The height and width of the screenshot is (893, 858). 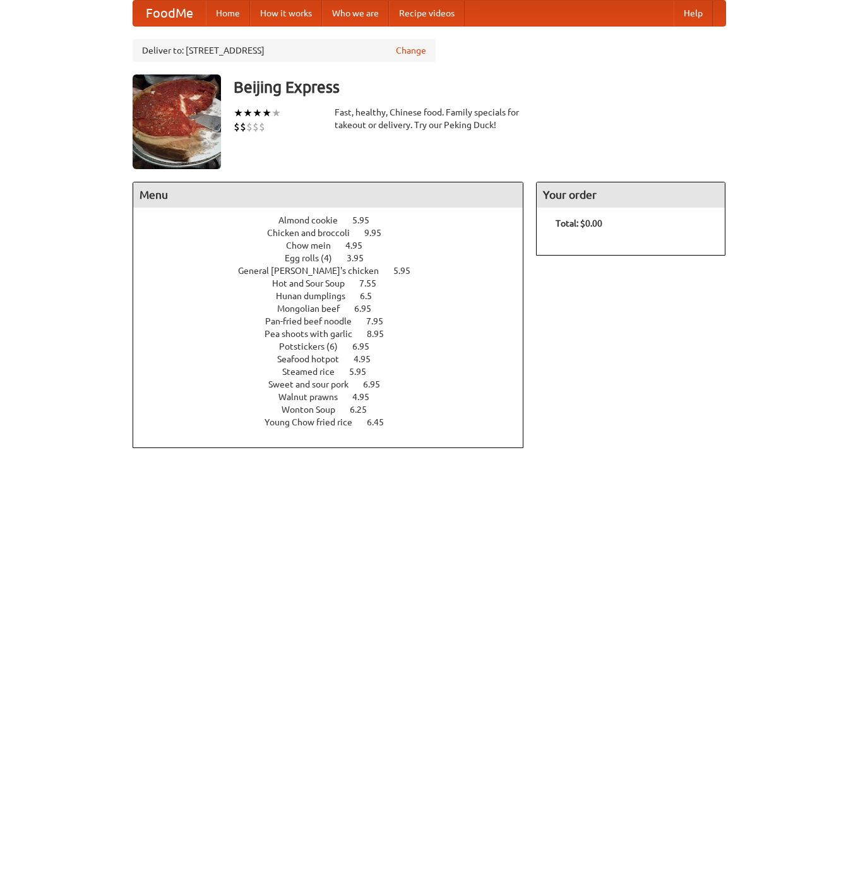 I want to click on span: Steamed rice, so click(x=314, y=372).